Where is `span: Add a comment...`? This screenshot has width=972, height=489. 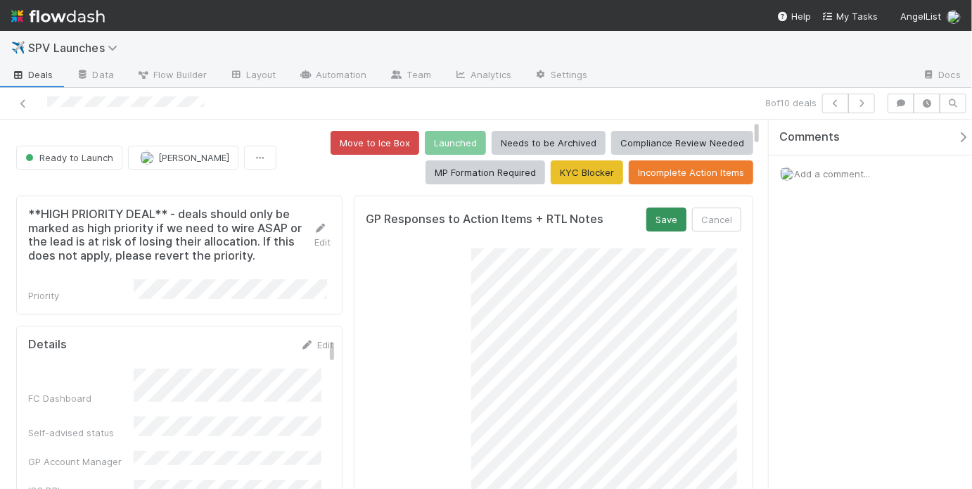 span: Add a comment... is located at coordinates (832, 174).